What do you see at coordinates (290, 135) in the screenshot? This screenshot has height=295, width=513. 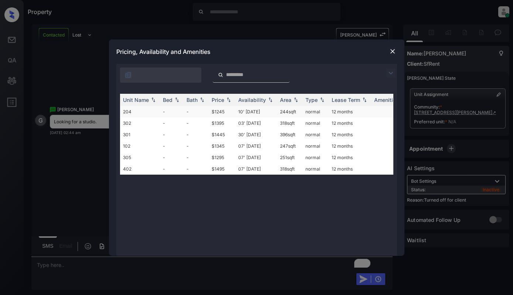 I see `td: 396 sqft` at bounding box center [290, 135].